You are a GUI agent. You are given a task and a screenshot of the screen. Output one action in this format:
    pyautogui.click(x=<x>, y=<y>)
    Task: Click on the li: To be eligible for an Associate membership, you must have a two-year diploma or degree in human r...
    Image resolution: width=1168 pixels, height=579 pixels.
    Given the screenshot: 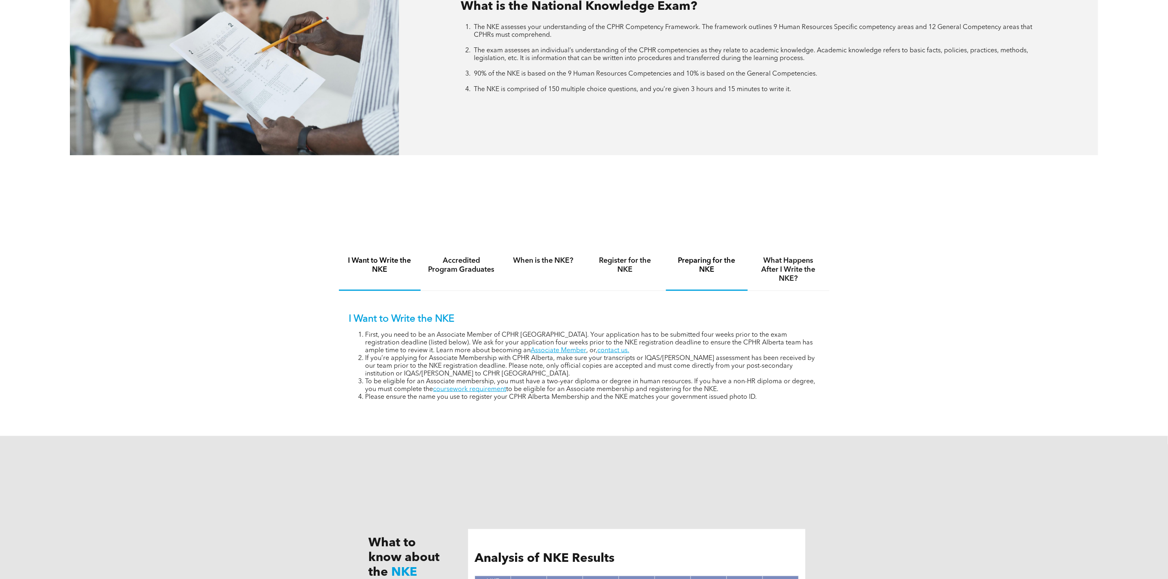 What is the action you would take?
    pyautogui.click(x=593, y=386)
    